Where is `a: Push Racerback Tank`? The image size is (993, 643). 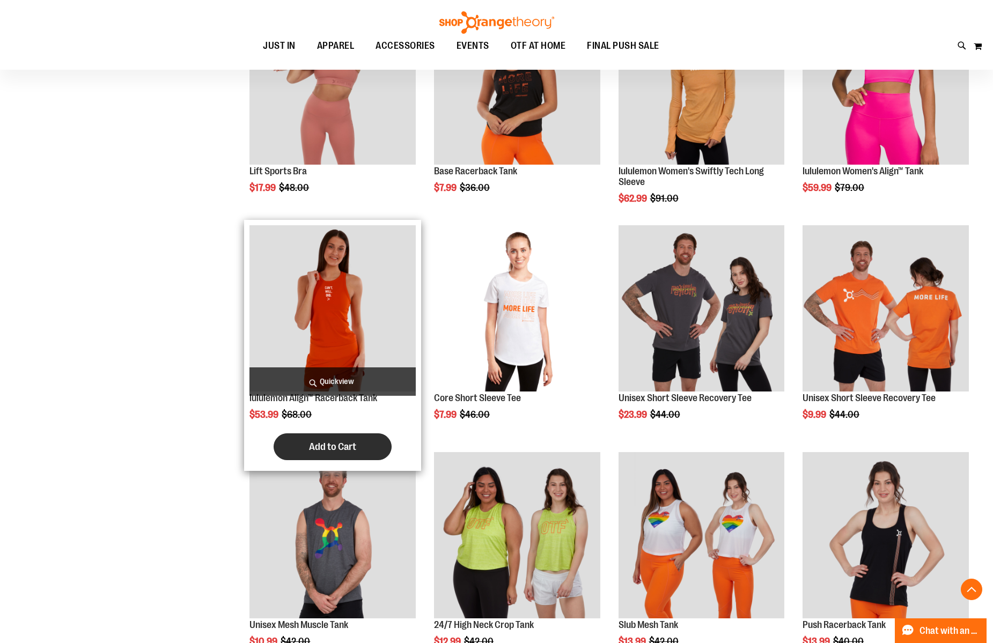 a: Push Racerback Tank is located at coordinates (844, 625).